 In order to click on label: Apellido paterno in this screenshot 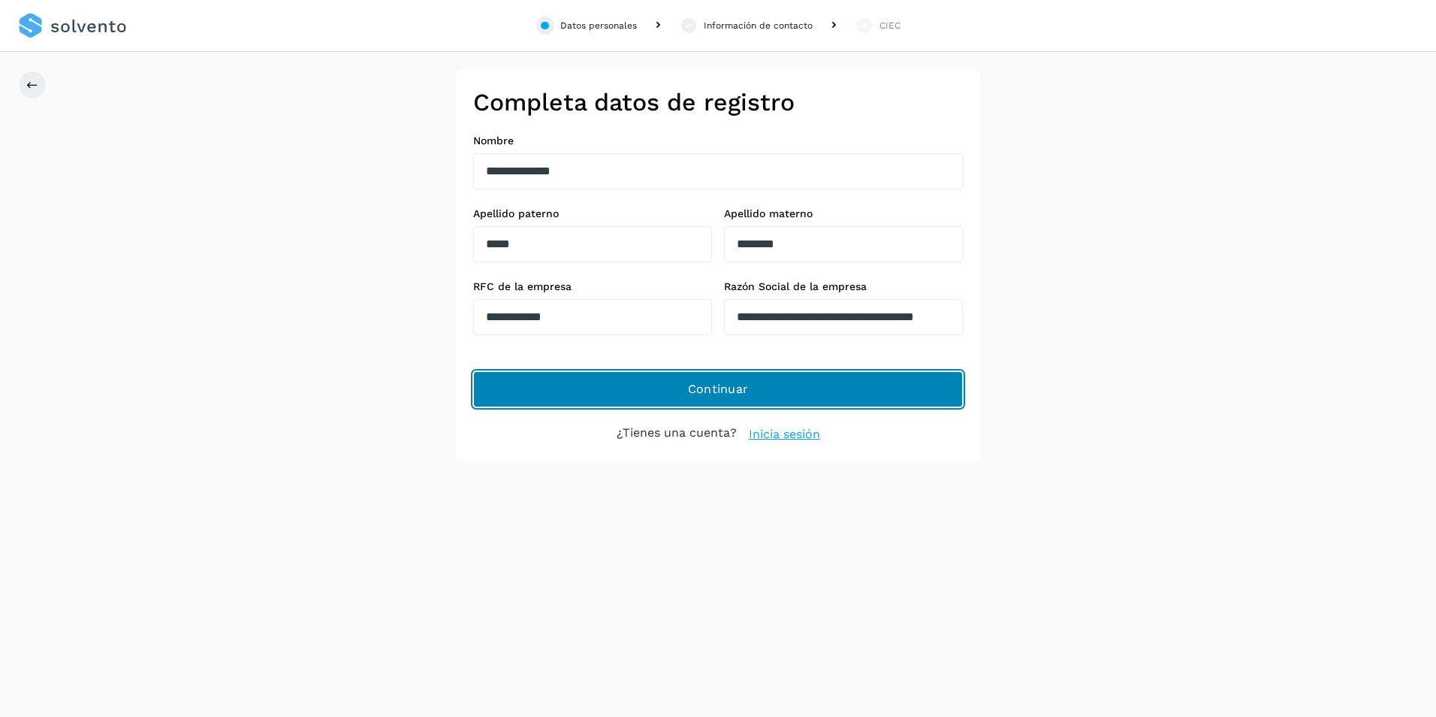, I will do `click(593, 213)`.